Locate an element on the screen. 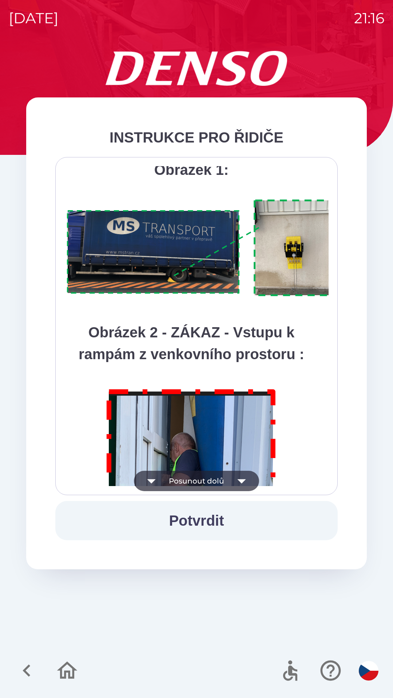 The width and height of the screenshot is (393, 698). img: A1ym8hFSA0ukAAAAAElFTkSuQmCC is located at coordinates (205, 248).